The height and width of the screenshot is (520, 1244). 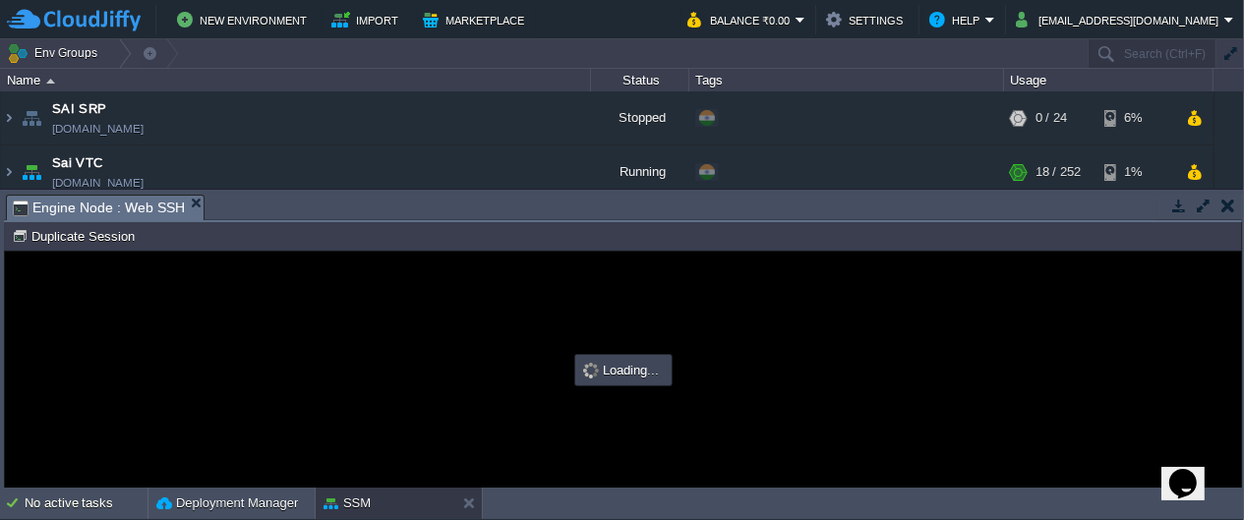 What do you see at coordinates (623, 370) in the screenshot?
I see `div: Loading...` at bounding box center [623, 370].